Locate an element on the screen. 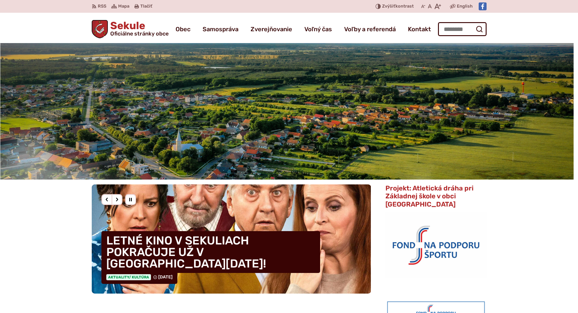 Image resolution: width=578 pixels, height=313 pixels. a: Voľný čas is located at coordinates (318, 29).